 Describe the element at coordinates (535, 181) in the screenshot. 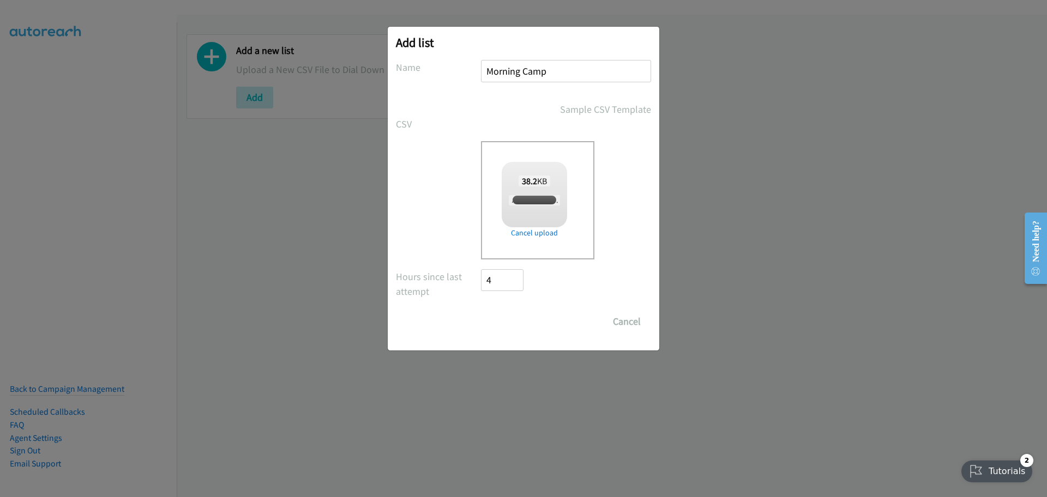

I see `span: KB` at that location.